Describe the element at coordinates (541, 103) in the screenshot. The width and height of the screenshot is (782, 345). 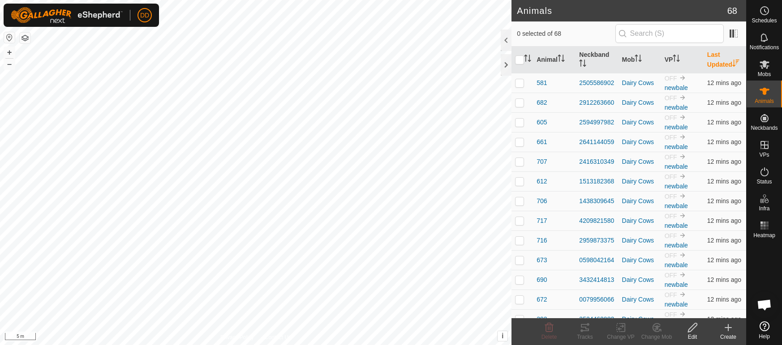
I see `span: 682` at that location.